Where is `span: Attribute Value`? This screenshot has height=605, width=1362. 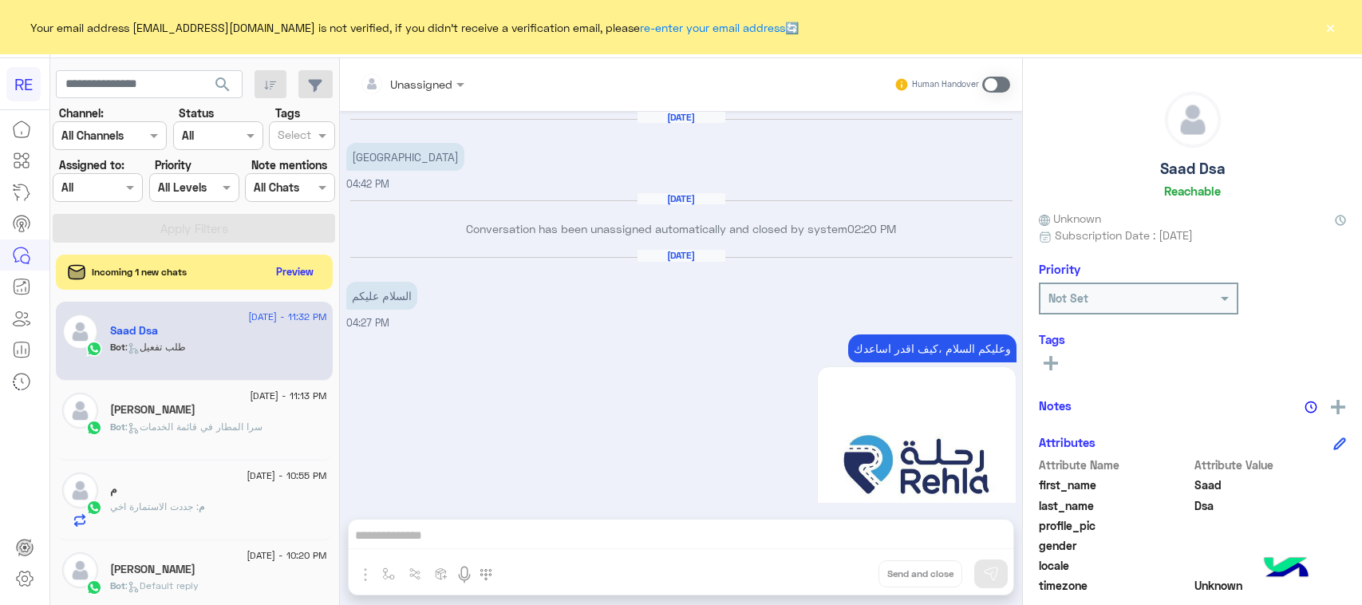 span: Attribute Value is located at coordinates (1270, 464).